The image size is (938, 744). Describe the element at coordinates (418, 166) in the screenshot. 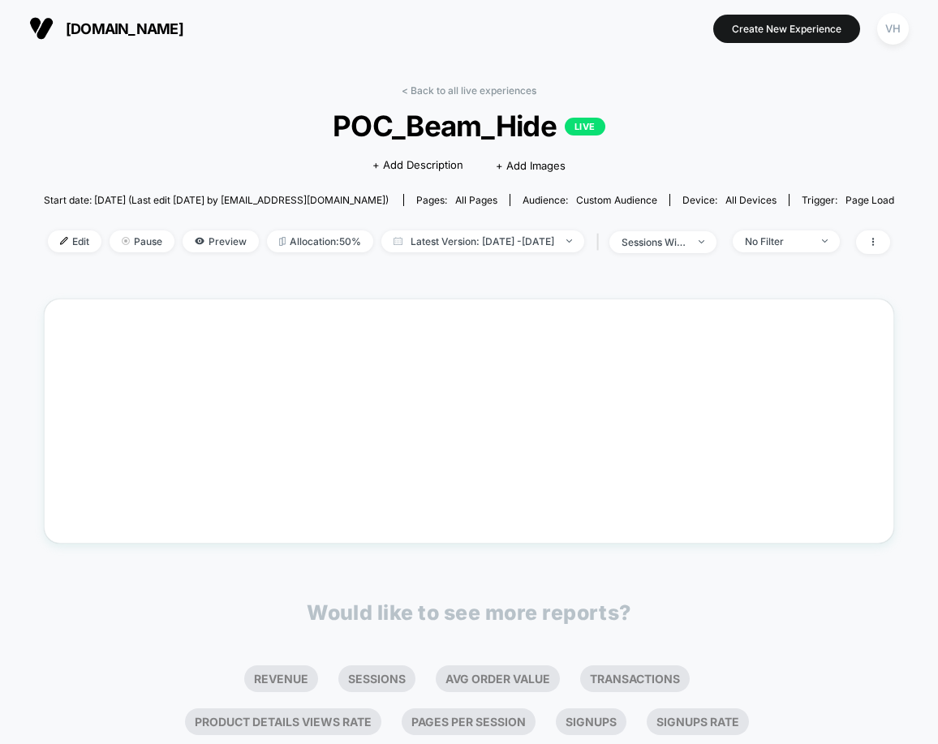

I see `span: + Add Description` at that location.